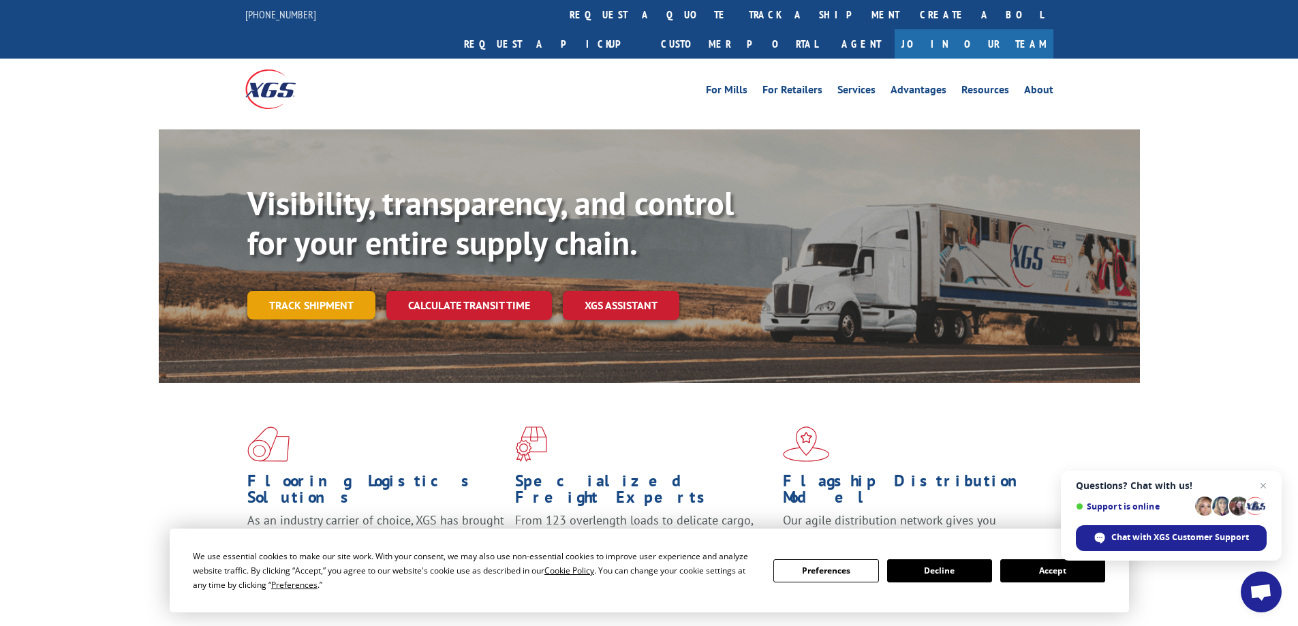 Image resolution: width=1298 pixels, height=626 pixels. Describe the element at coordinates (649, 570) in the screenshot. I see `div: Cookie Consent Prompt` at that location.